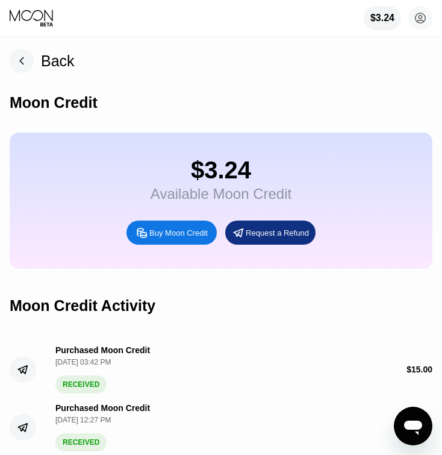 The height and width of the screenshot is (455, 442). Describe the element at coordinates (221, 194) in the screenshot. I see `div: Available Moon Credit` at that location.